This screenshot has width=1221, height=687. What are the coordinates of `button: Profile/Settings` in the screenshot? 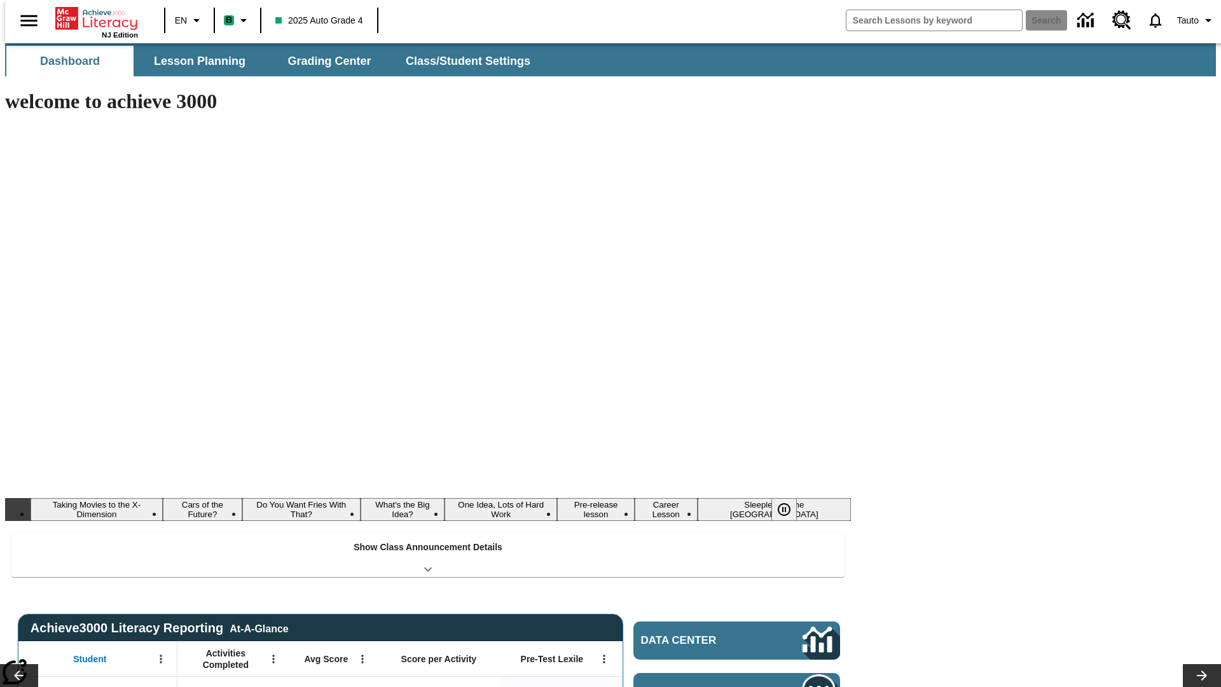 It's located at (1196, 20).